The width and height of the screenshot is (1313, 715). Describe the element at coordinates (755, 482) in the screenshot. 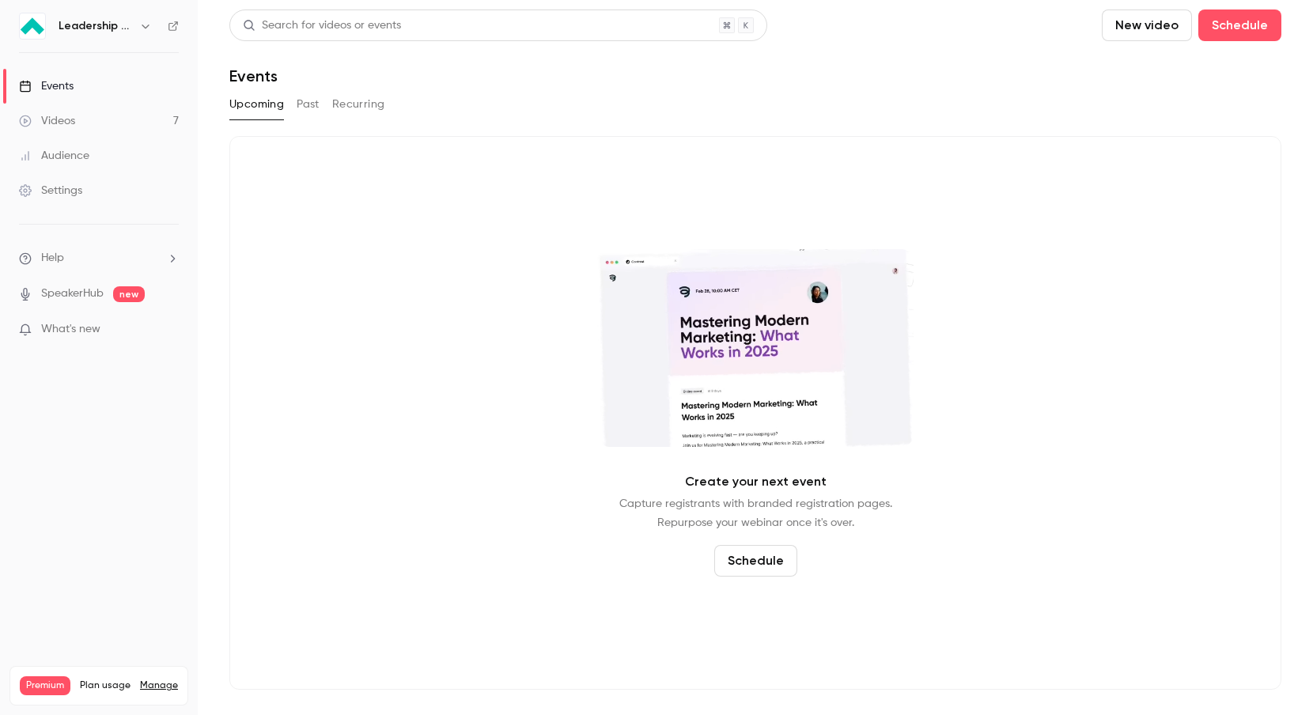

I see `p: Create your next event` at that location.